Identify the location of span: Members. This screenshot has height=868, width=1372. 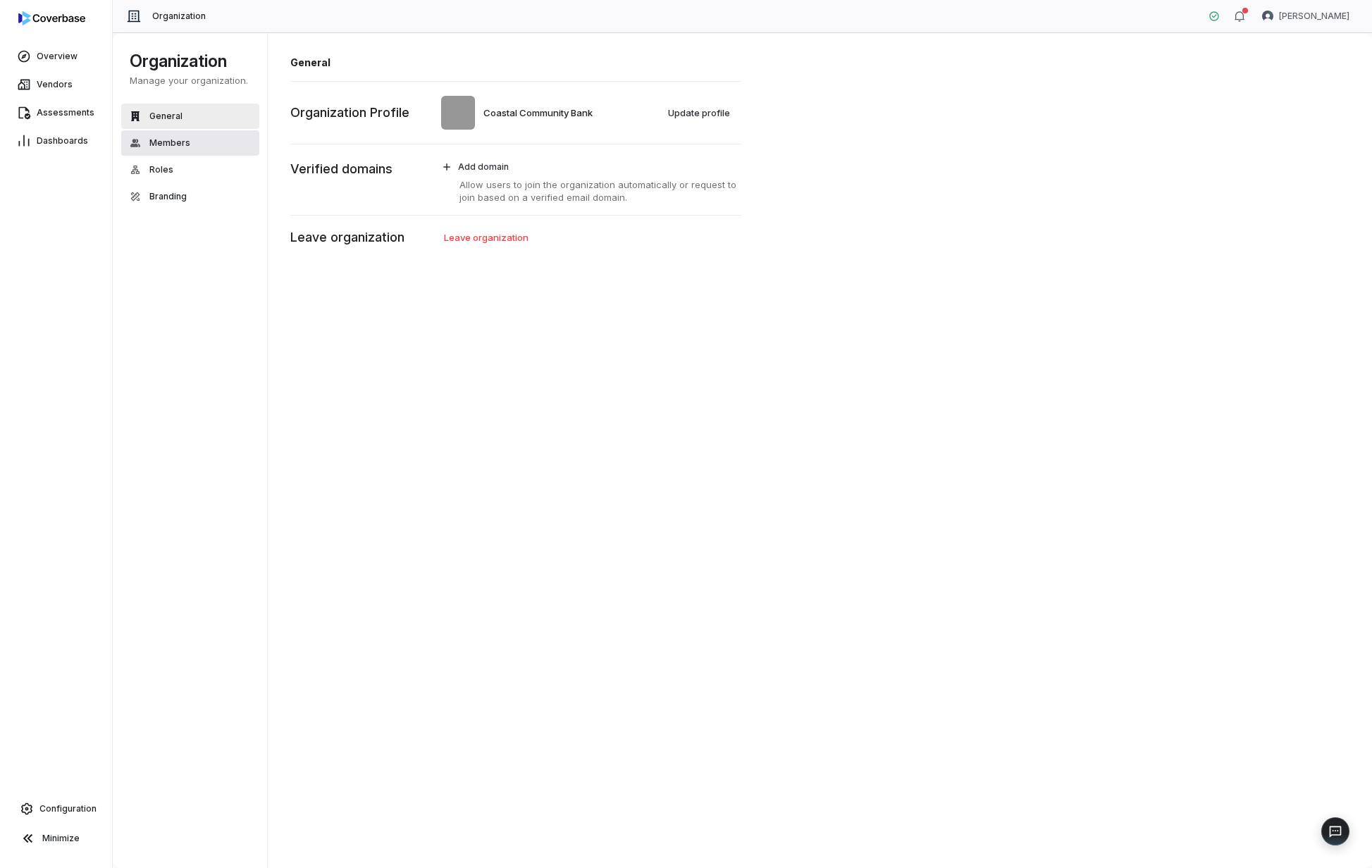
(170, 143).